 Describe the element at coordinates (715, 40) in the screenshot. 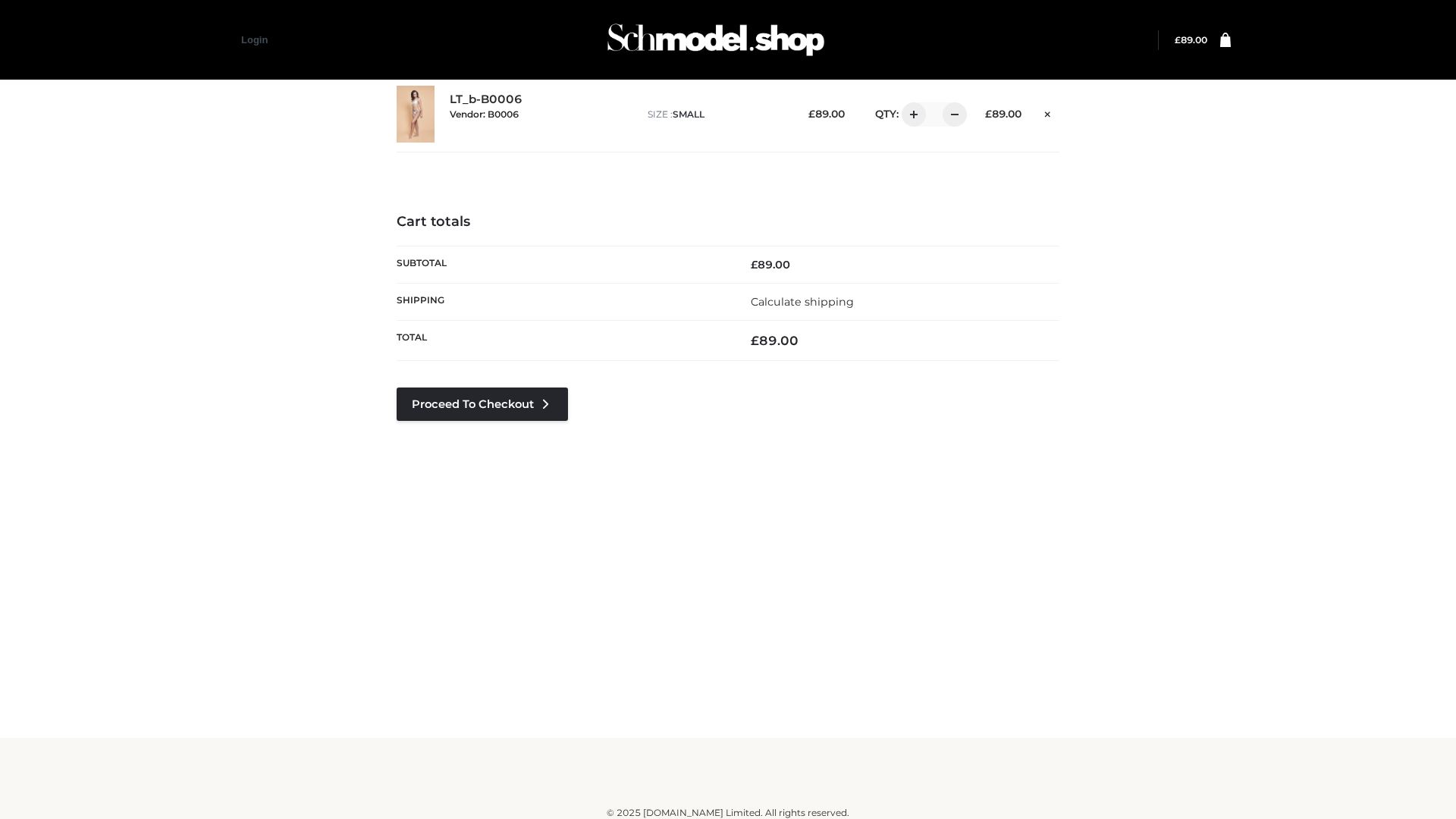

I see `a: Schmodel Admin 964` at that location.